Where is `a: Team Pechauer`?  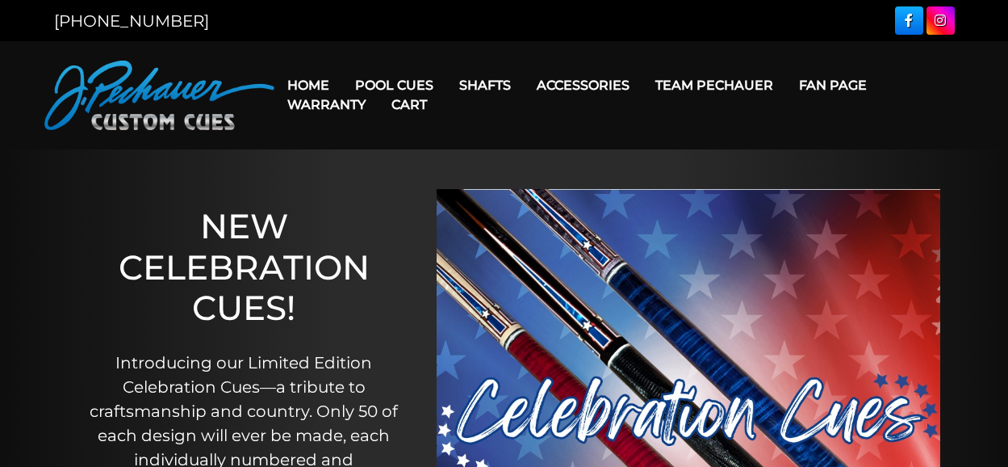 a: Team Pechauer is located at coordinates (715, 85).